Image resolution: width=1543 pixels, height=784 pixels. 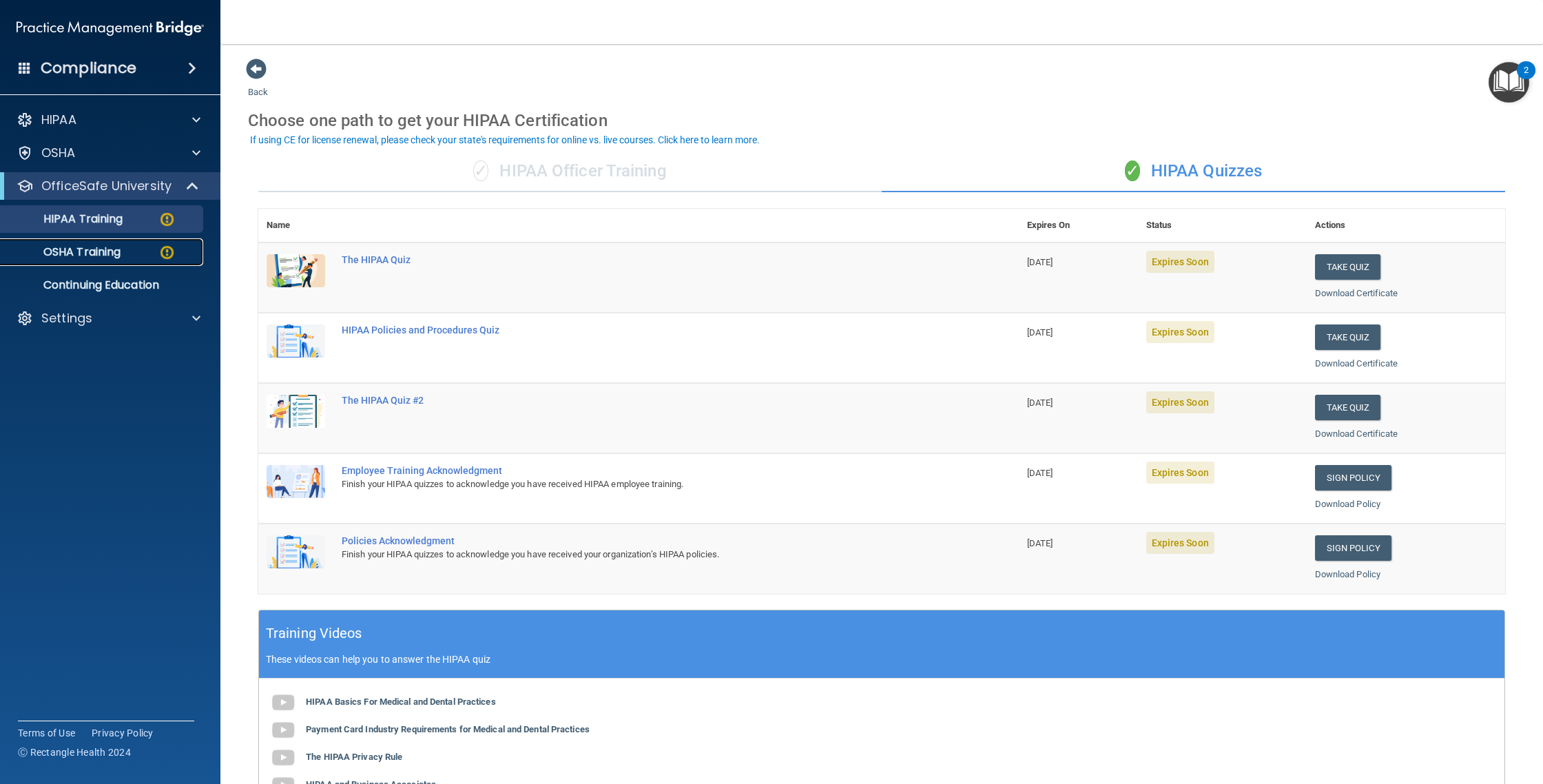 I want to click on th: Name, so click(x=295, y=225).